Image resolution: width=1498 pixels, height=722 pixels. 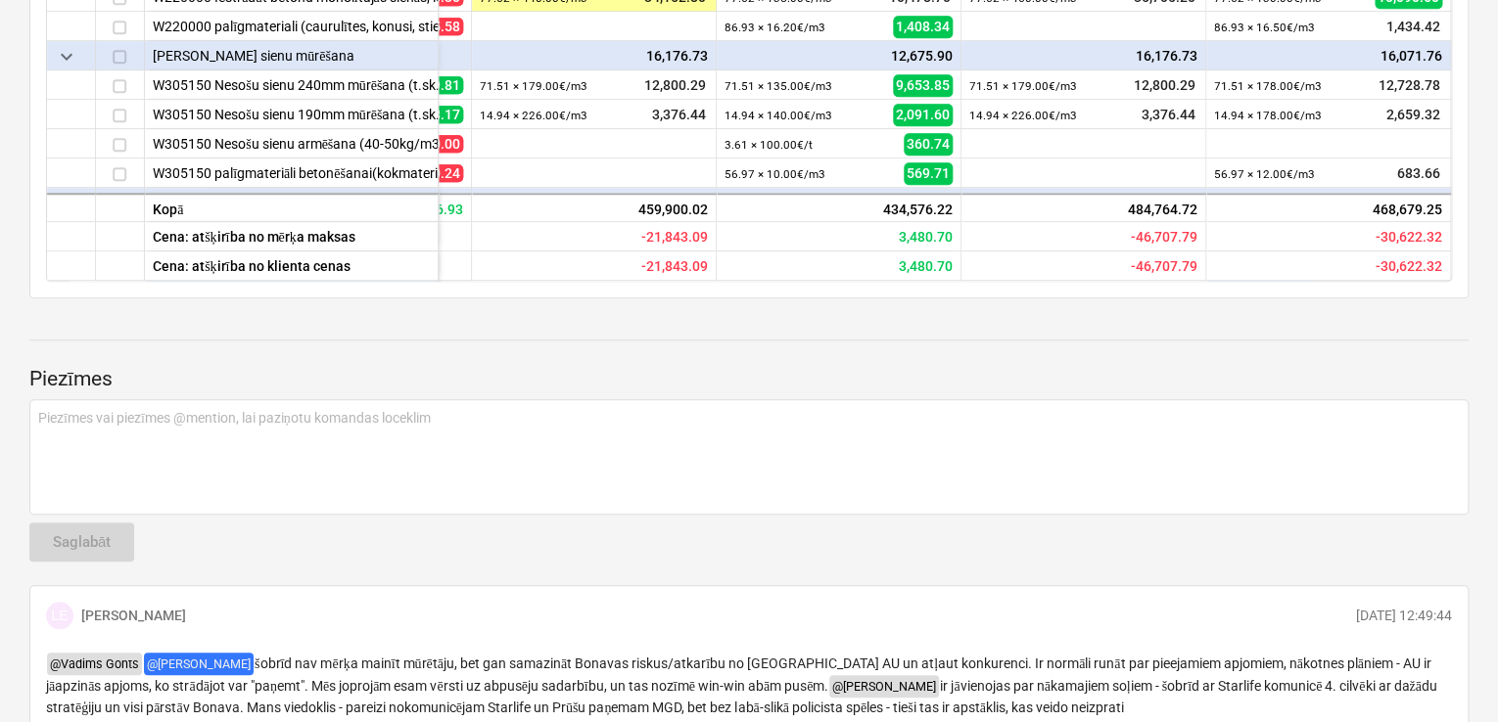 What do you see at coordinates (1413, 26) in the screenshot?
I see `span: 1,434.42` at bounding box center [1413, 26].